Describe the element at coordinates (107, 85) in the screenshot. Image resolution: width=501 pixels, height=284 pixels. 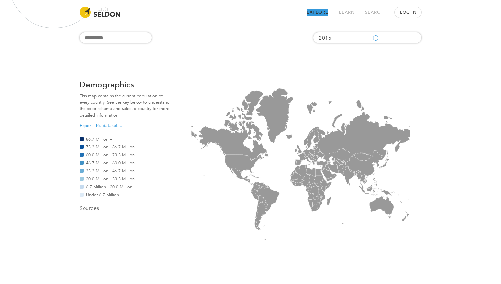
I see `a: Demographics` at that location.